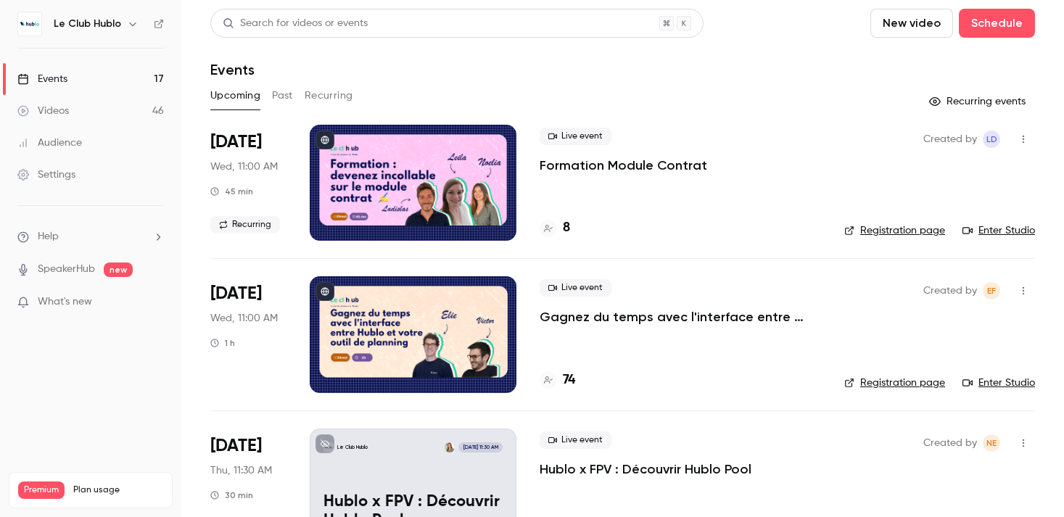 This screenshot has height=517, width=1064. What do you see at coordinates (680, 317) in the screenshot?
I see `p: Gagnez du temps avec l'interface entre Hublo et votre outil de planning` at bounding box center [680, 317].